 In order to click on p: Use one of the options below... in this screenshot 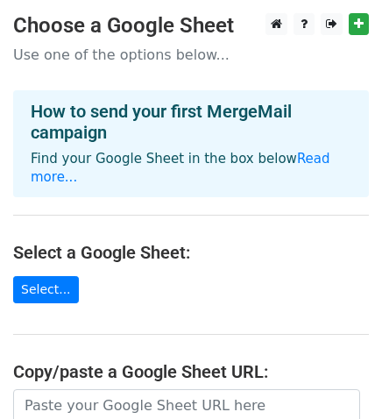, I will do `click(191, 54)`.